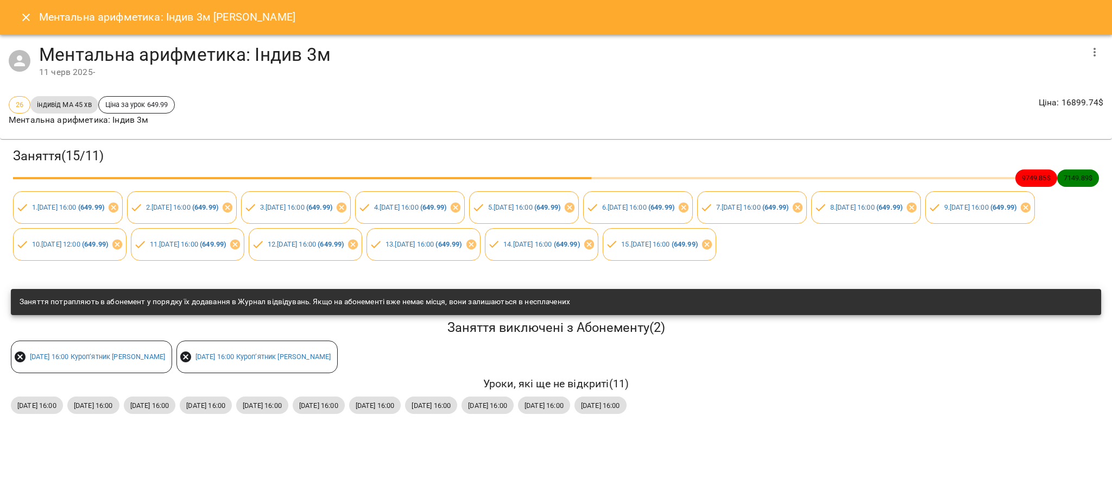 Image resolution: width=1112 pixels, height=503 pixels. I want to click on h5: Заняття виключені з Абонементу ( 2 ), so click(556, 327).